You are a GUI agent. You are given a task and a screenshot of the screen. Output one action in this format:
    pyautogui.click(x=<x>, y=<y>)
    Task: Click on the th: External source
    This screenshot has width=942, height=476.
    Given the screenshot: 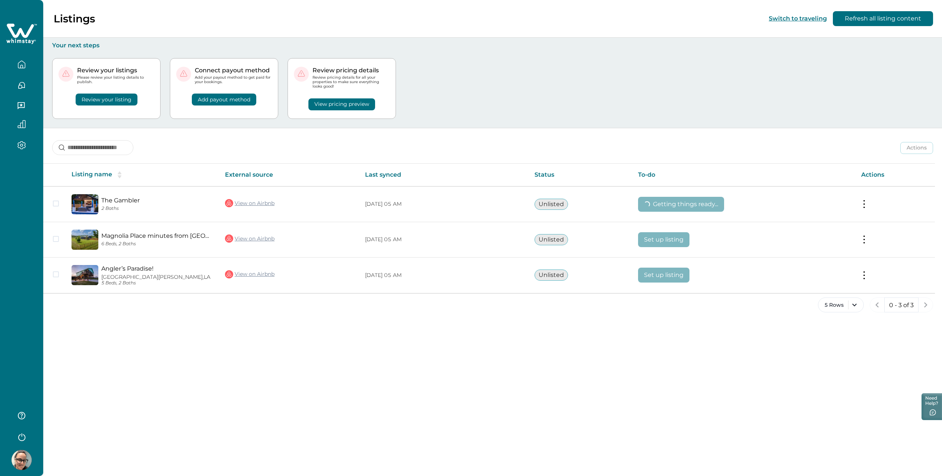 What is the action you would take?
    pyautogui.click(x=289, y=175)
    